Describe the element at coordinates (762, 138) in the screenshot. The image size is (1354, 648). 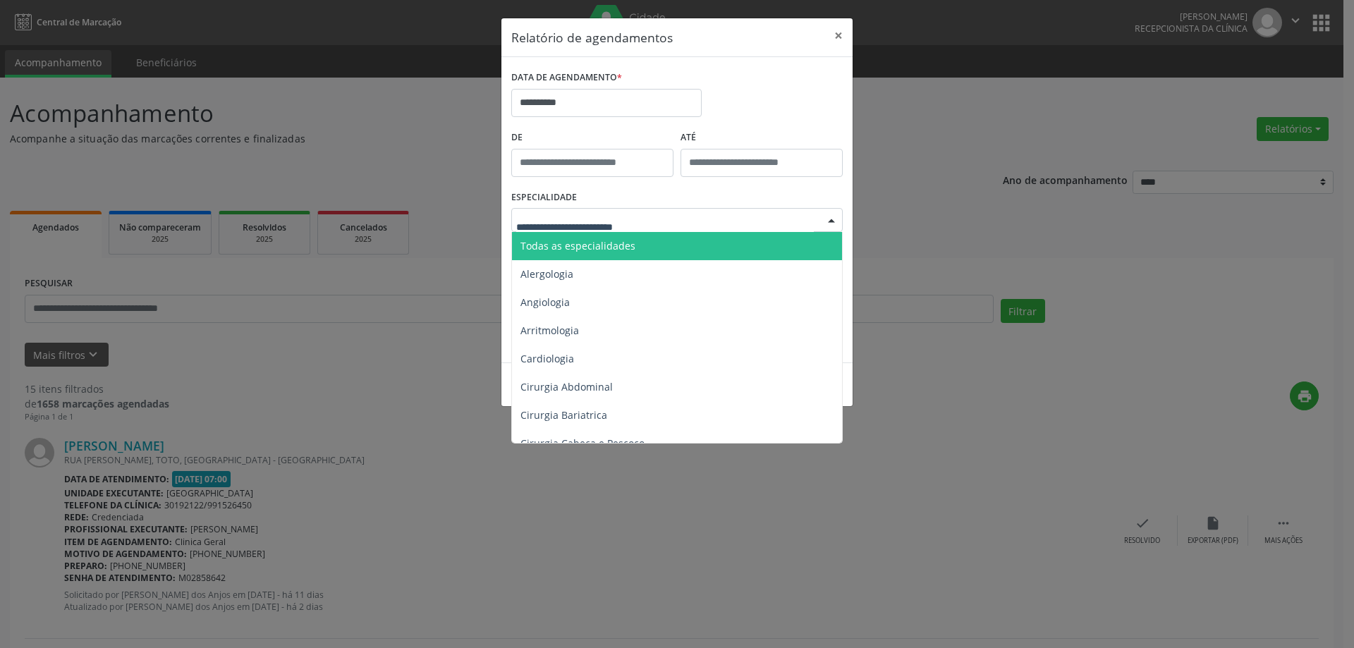
I see `label: ATÉ` at that location.